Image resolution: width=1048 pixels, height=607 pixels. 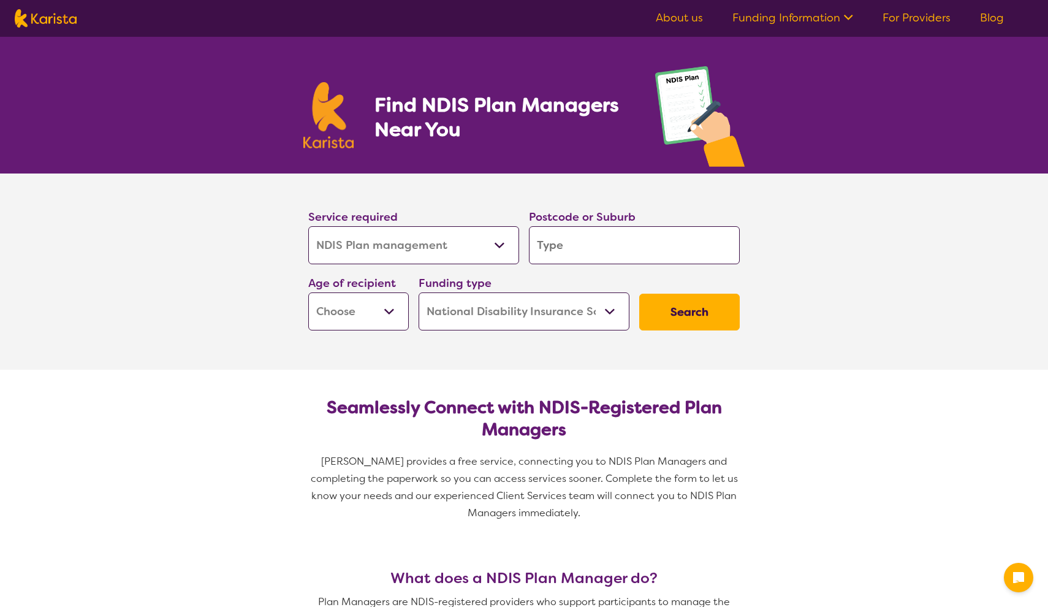 I want to click on h3: What does a NDIS Plan Manager do?, so click(x=524, y=578).